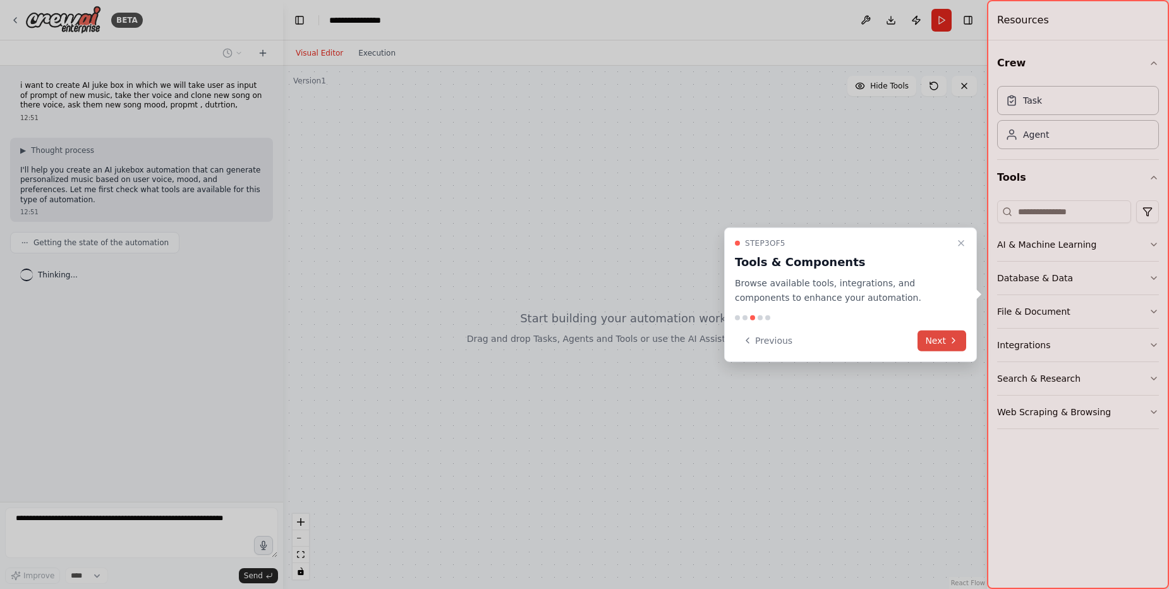 This screenshot has width=1169, height=589. I want to click on button: Next, so click(941, 340).